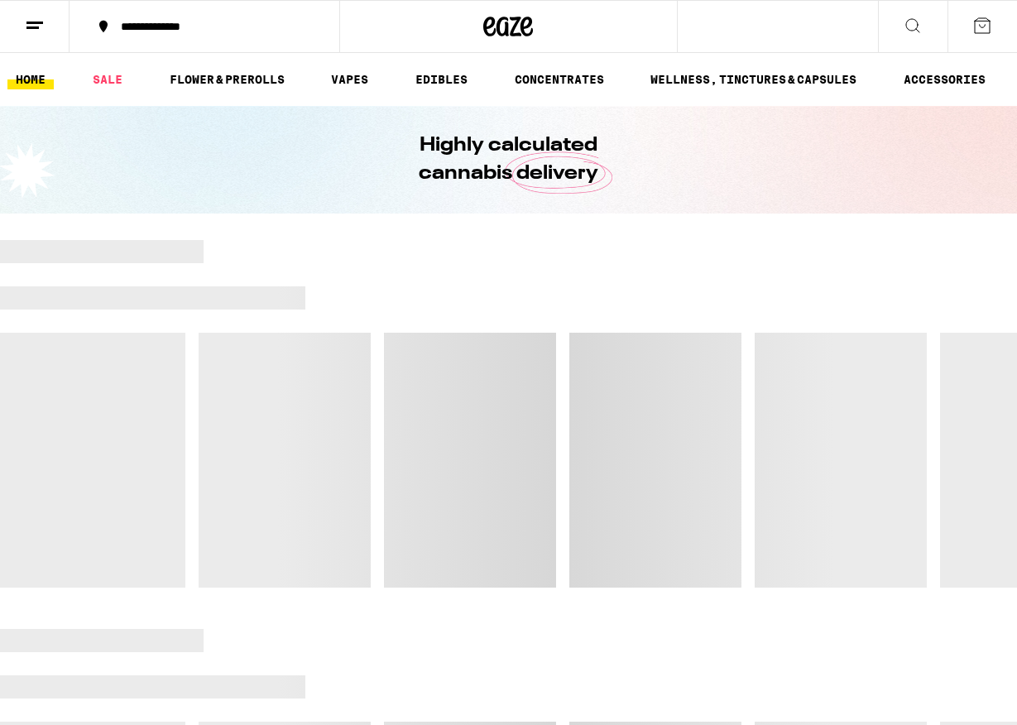 The height and width of the screenshot is (725, 1017). I want to click on a: HOME, so click(31, 79).